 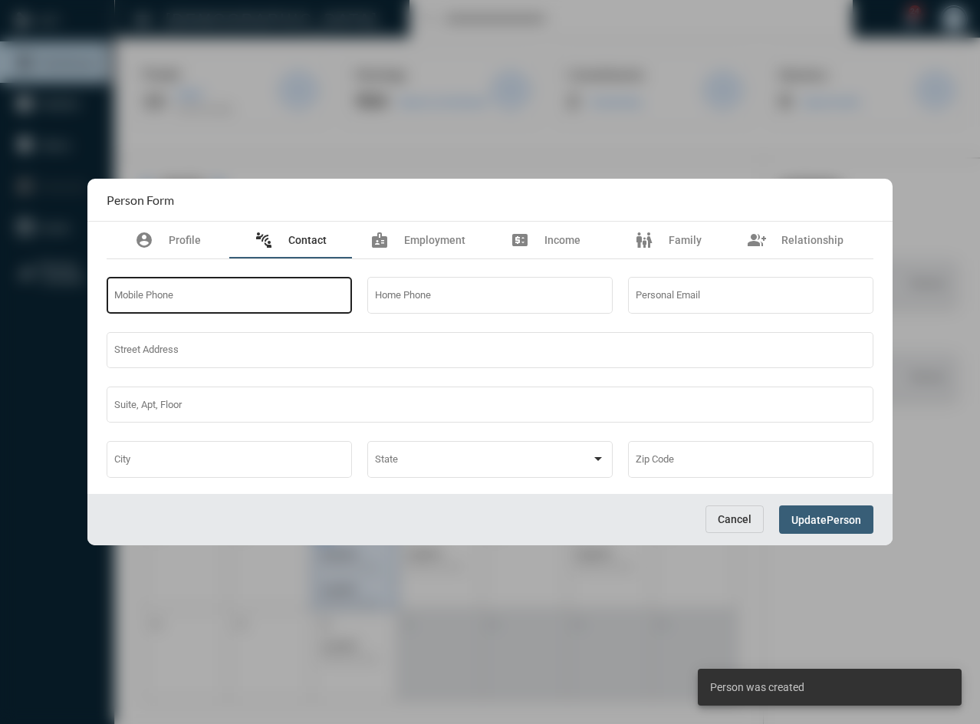 What do you see at coordinates (435, 240) in the screenshot?
I see `span: Employment` at bounding box center [435, 240].